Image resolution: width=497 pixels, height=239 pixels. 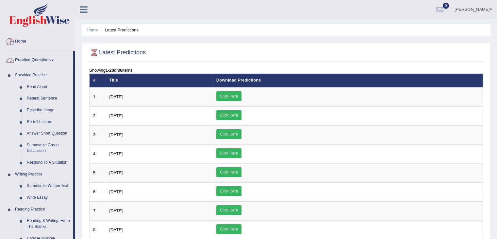 I want to click on a: Reading & Writing: Fill In The Blanks, so click(x=48, y=223).